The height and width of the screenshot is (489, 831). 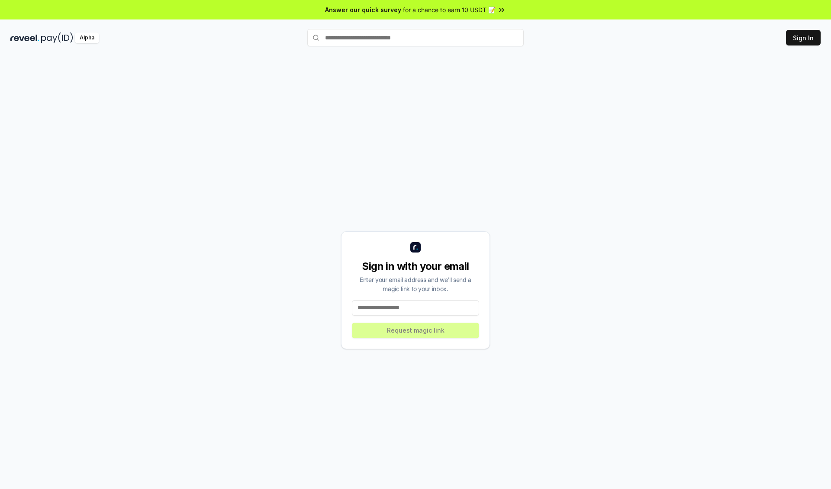 What do you see at coordinates (363, 10) in the screenshot?
I see `span: Answer our quick survey` at bounding box center [363, 10].